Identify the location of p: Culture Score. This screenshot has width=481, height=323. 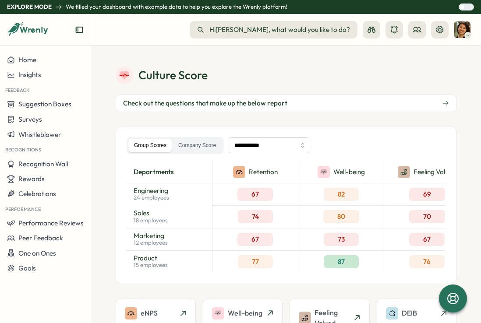
(173, 75).